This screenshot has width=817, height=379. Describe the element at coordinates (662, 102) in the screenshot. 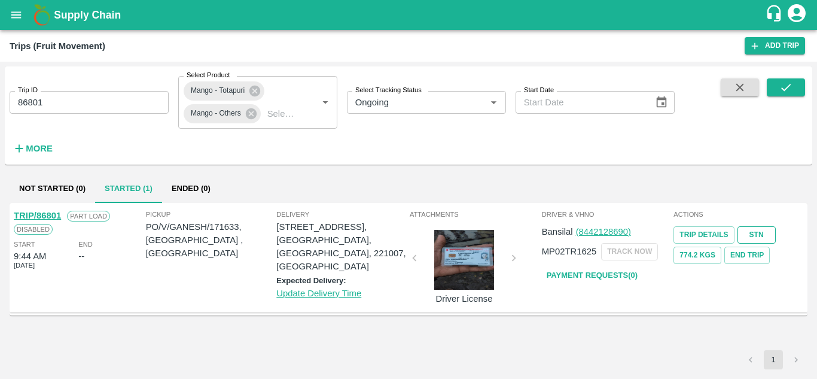

I see `button: Choose date` at that location.